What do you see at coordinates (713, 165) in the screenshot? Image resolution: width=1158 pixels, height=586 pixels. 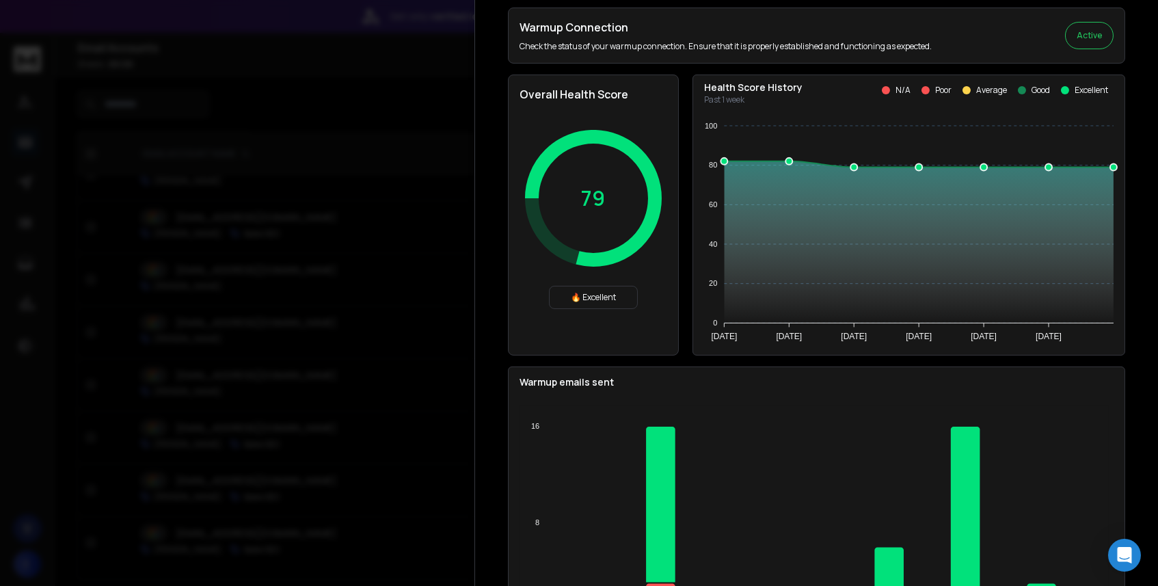 I see `tspan: 80` at bounding box center [713, 165].